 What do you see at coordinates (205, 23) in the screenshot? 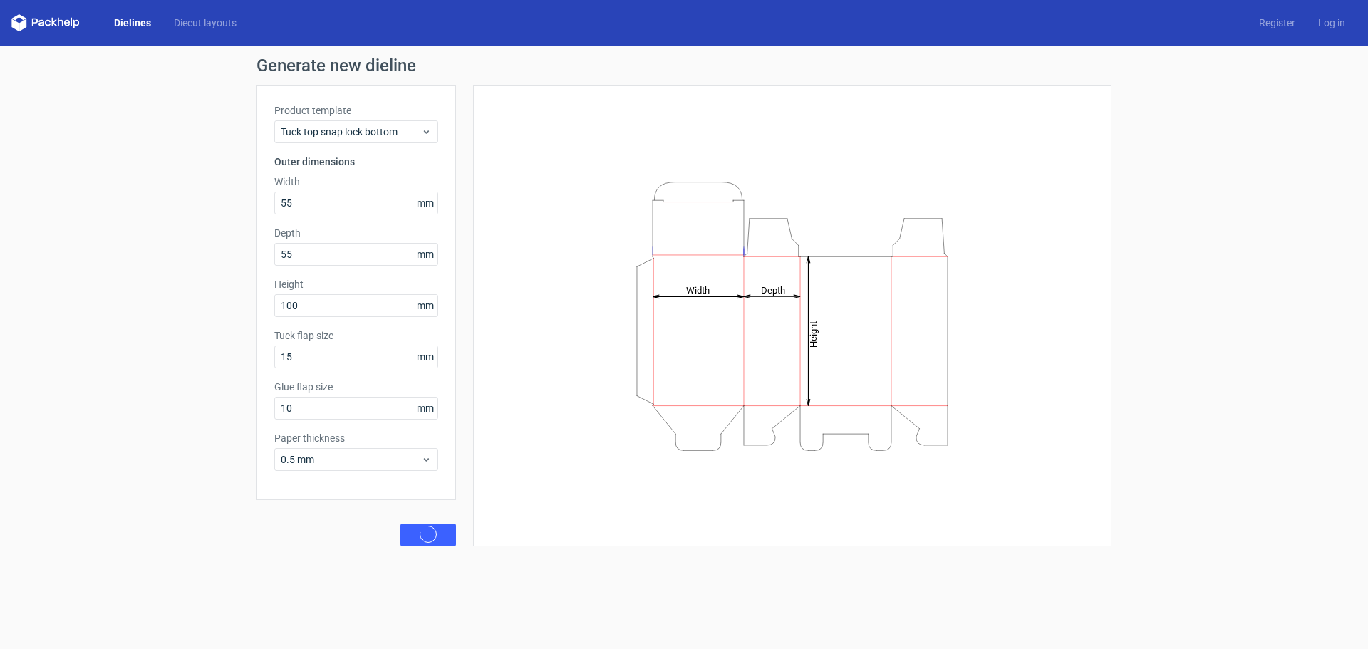
I see `a: Diecut layouts` at bounding box center [205, 23].